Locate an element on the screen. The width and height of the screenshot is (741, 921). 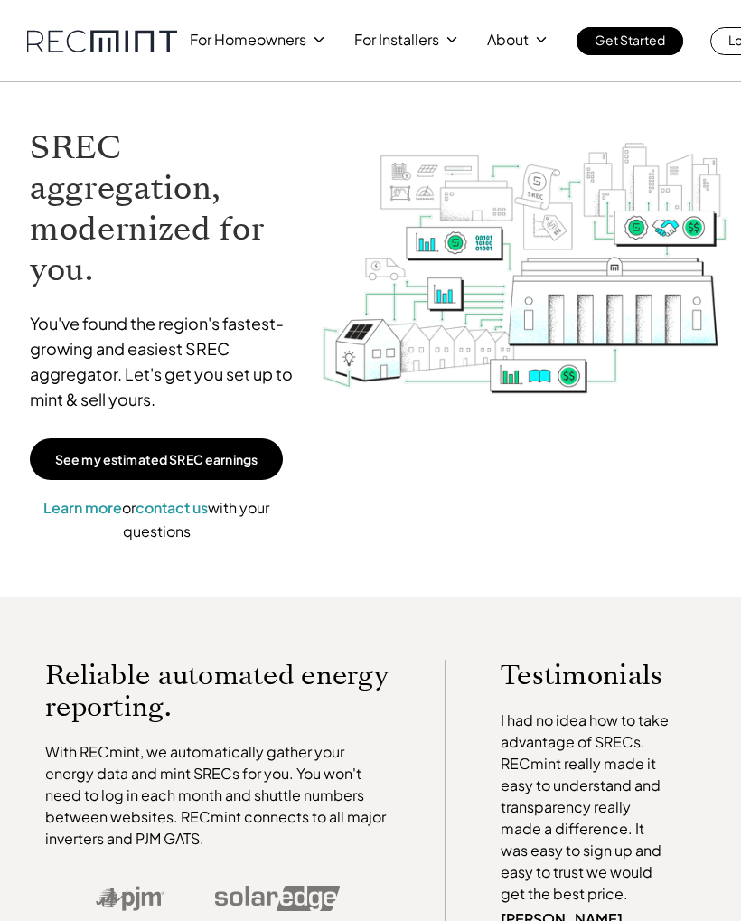
p: You've found the region's fastest-growing and easiest SREC aggregator. Let's get you set up to mi... is located at coordinates (166, 362).